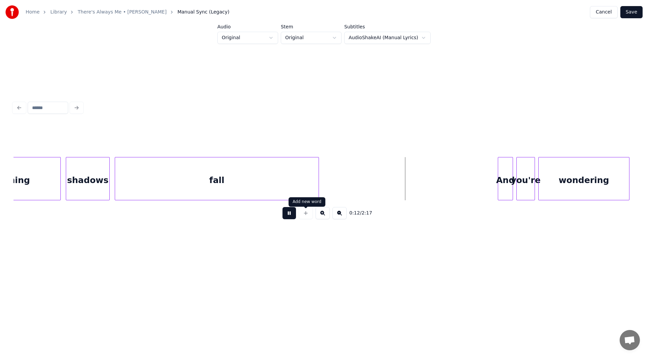  What do you see at coordinates (311, 27) in the screenshot?
I see `label: Stem` at bounding box center [311, 27].